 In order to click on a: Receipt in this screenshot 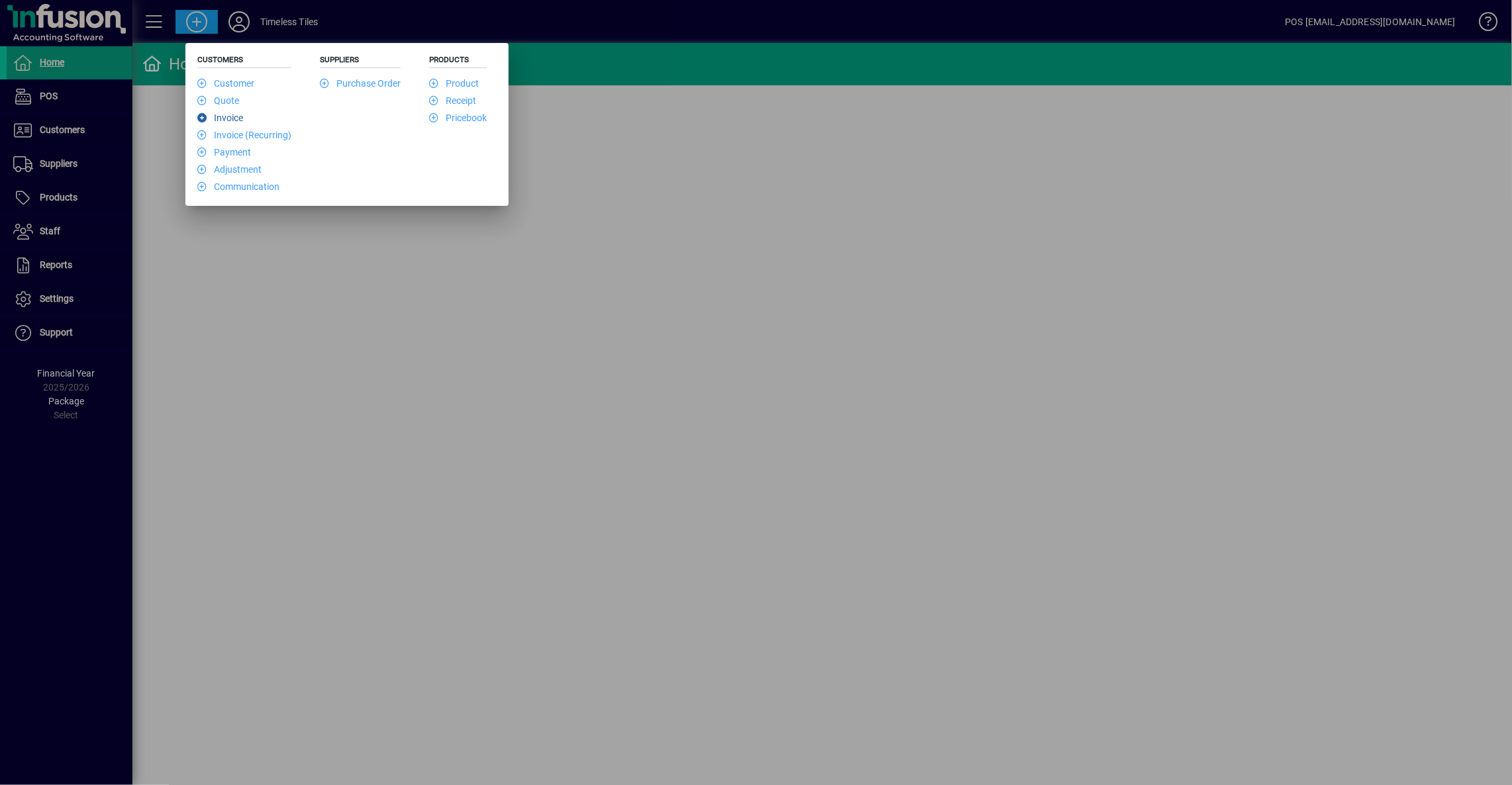, I will do `click(452, 101)`.